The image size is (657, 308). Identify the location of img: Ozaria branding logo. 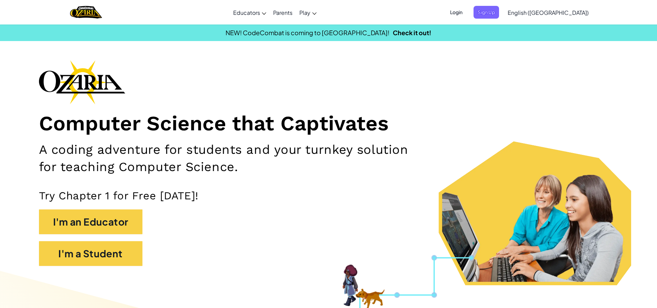
(82, 82).